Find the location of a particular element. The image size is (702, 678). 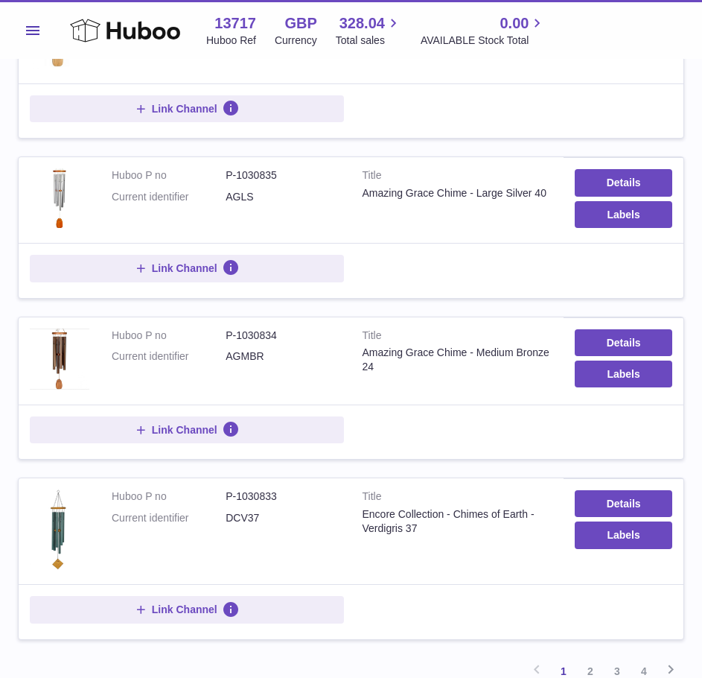

span: 0.00 is located at coordinates (514, 23).